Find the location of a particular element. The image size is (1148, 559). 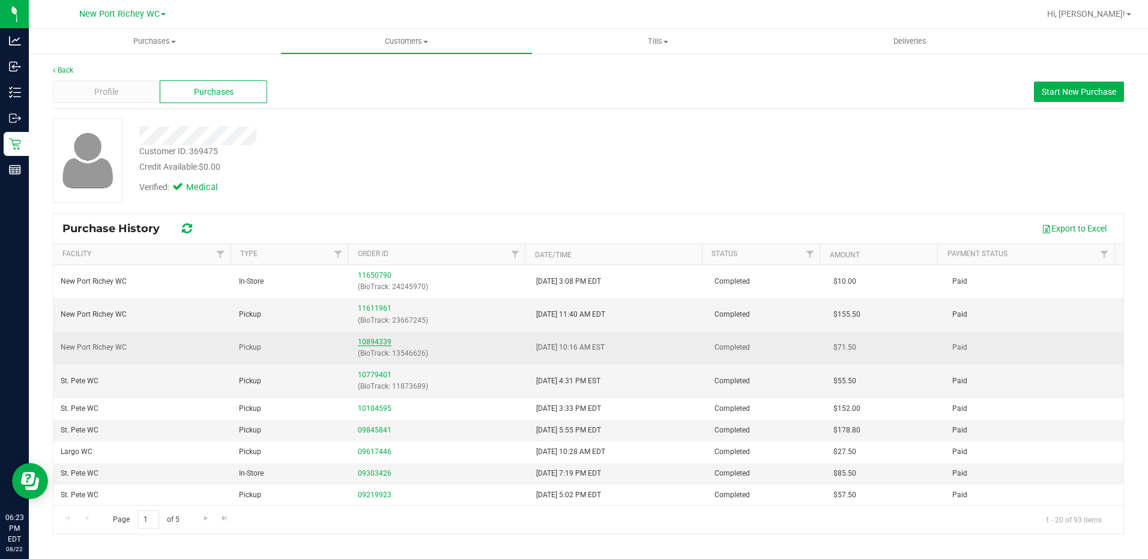

span: $155.50 is located at coordinates (846, 315).